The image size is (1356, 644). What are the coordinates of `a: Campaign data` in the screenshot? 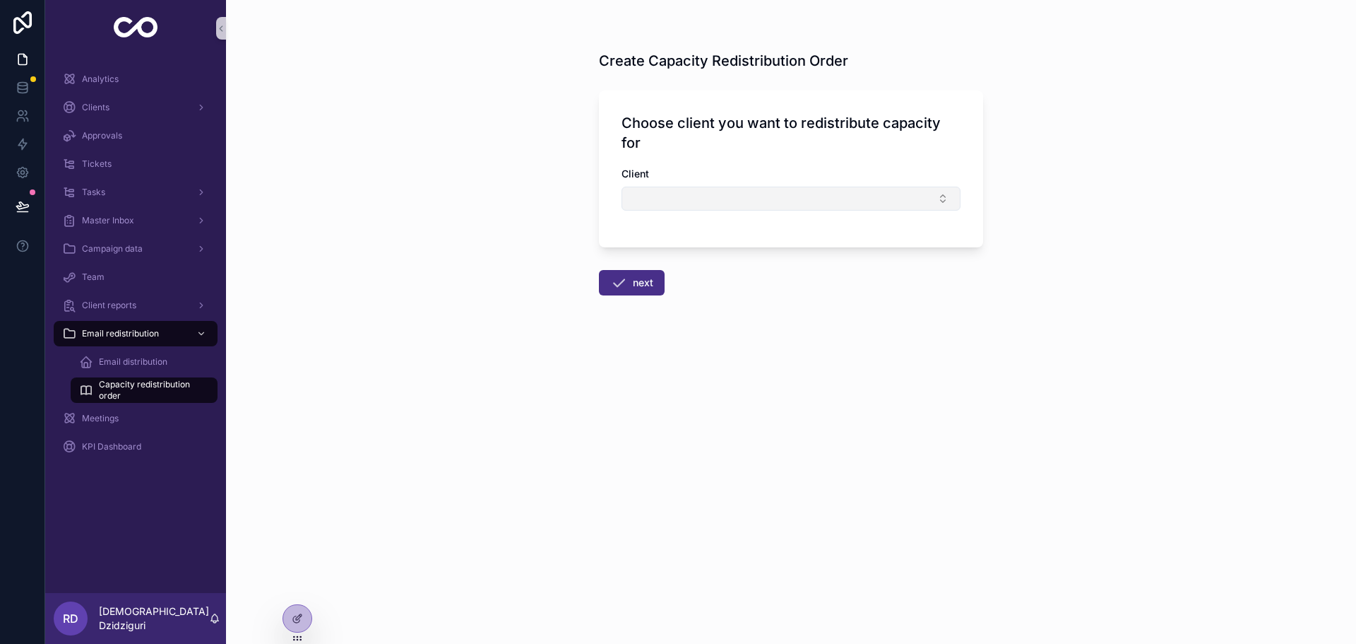 It's located at (136, 249).